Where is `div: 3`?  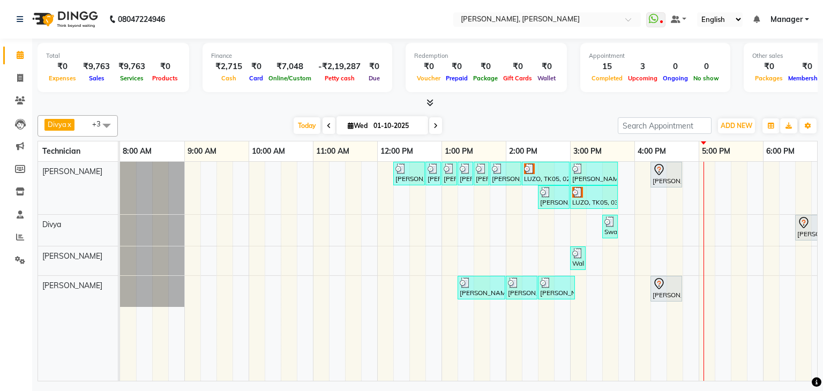
div: 3 is located at coordinates (643, 66).